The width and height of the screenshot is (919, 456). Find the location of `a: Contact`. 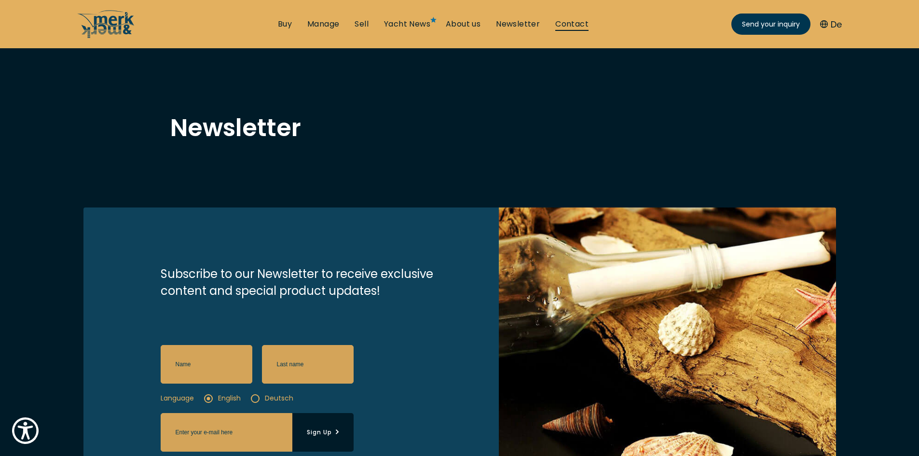

a: Contact is located at coordinates (571, 24).